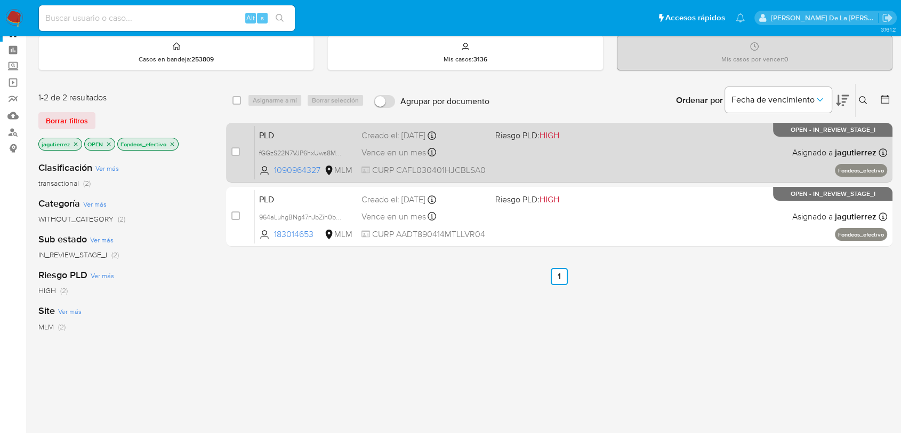 The height and width of the screenshot is (433, 901). I want to click on button: search-icon, so click(279, 18).